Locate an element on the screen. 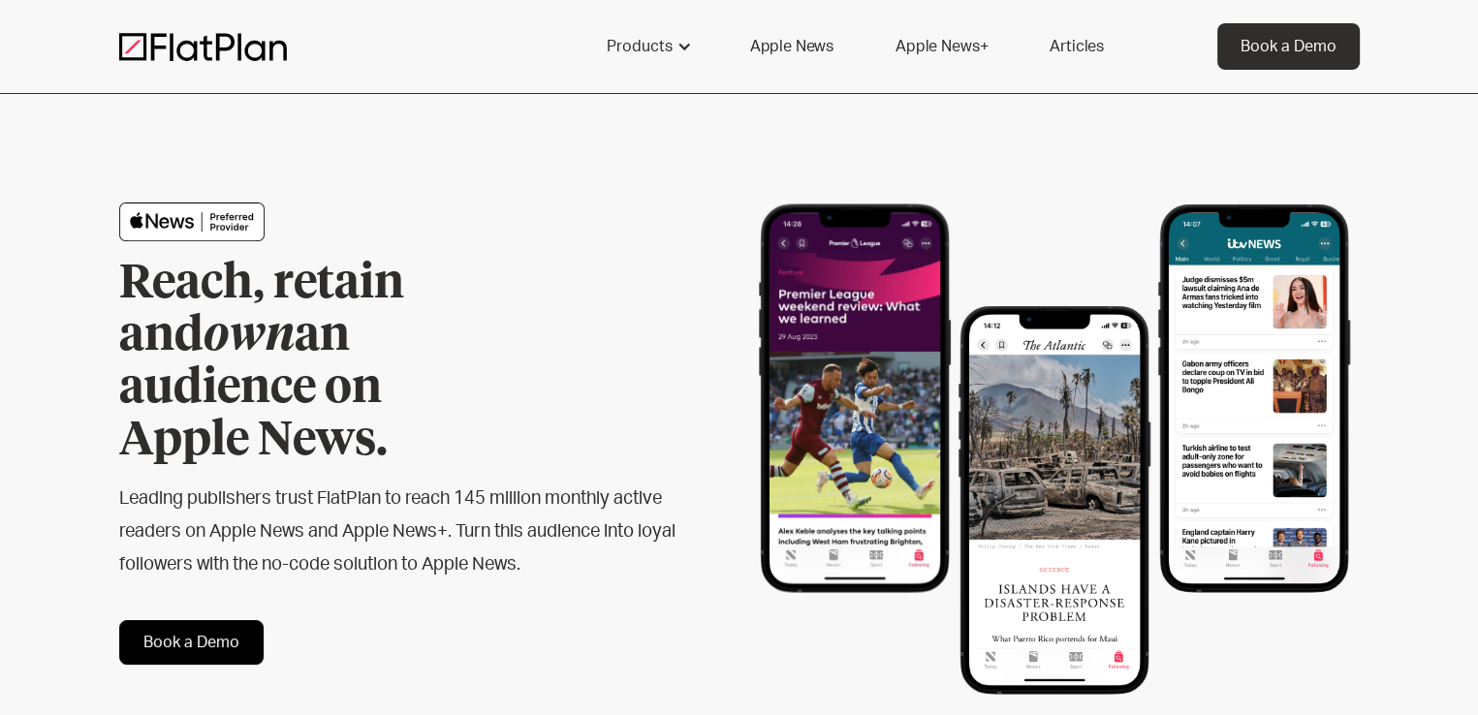 The height and width of the screenshot is (715, 1478). div: Book a Demo is located at coordinates (1288, 47).